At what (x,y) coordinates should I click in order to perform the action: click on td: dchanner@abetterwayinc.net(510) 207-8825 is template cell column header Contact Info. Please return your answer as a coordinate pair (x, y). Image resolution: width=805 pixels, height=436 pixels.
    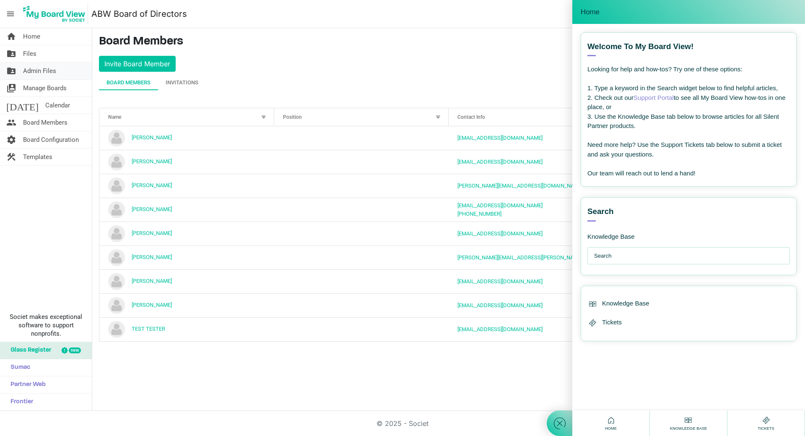
    Looking at the image, I should click on (571, 209).